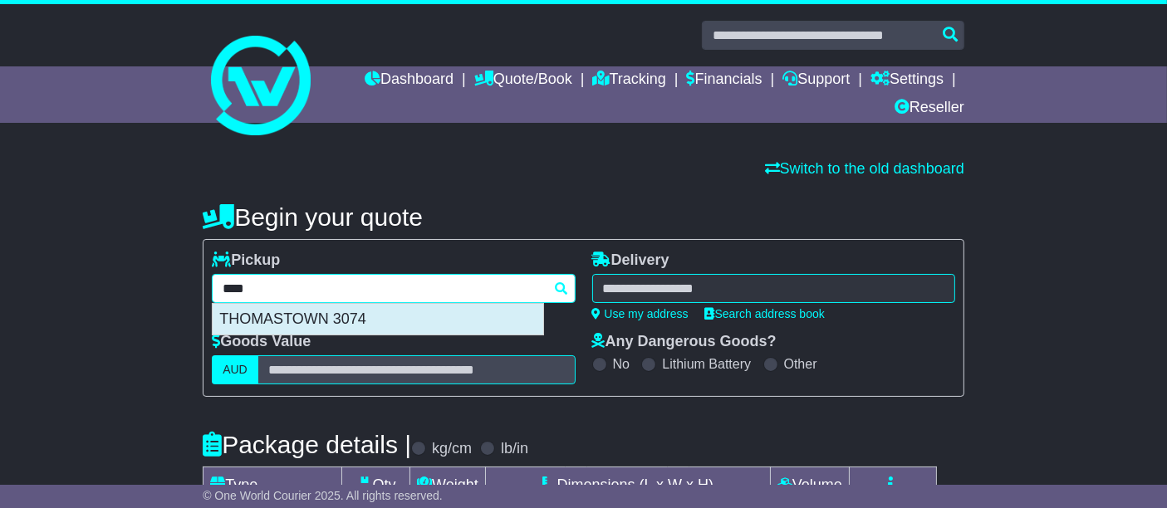 Image resolution: width=1167 pixels, height=508 pixels. What do you see at coordinates (246, 261) in the screenshot?
I see `label: Pickup` at bounding box center [246, 261].